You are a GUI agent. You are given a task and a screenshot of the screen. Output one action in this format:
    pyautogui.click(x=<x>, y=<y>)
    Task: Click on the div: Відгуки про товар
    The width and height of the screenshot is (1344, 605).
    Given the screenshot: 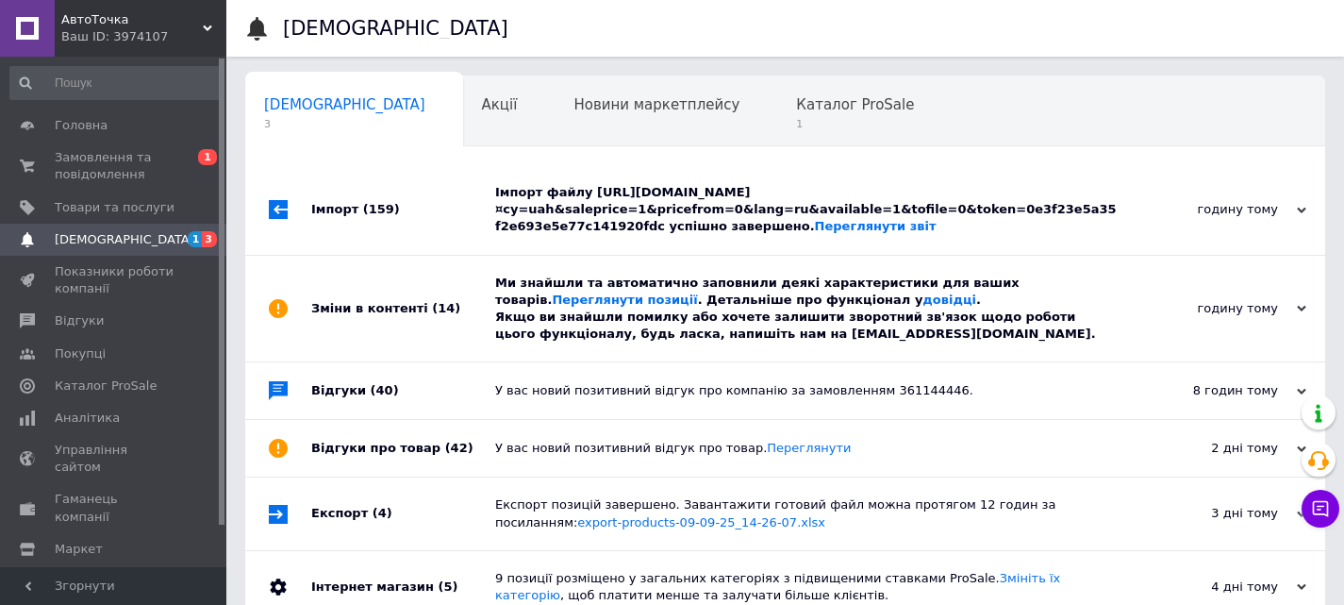 What is the action you would take?
    pyautogui.click(x=403, y=448)
    